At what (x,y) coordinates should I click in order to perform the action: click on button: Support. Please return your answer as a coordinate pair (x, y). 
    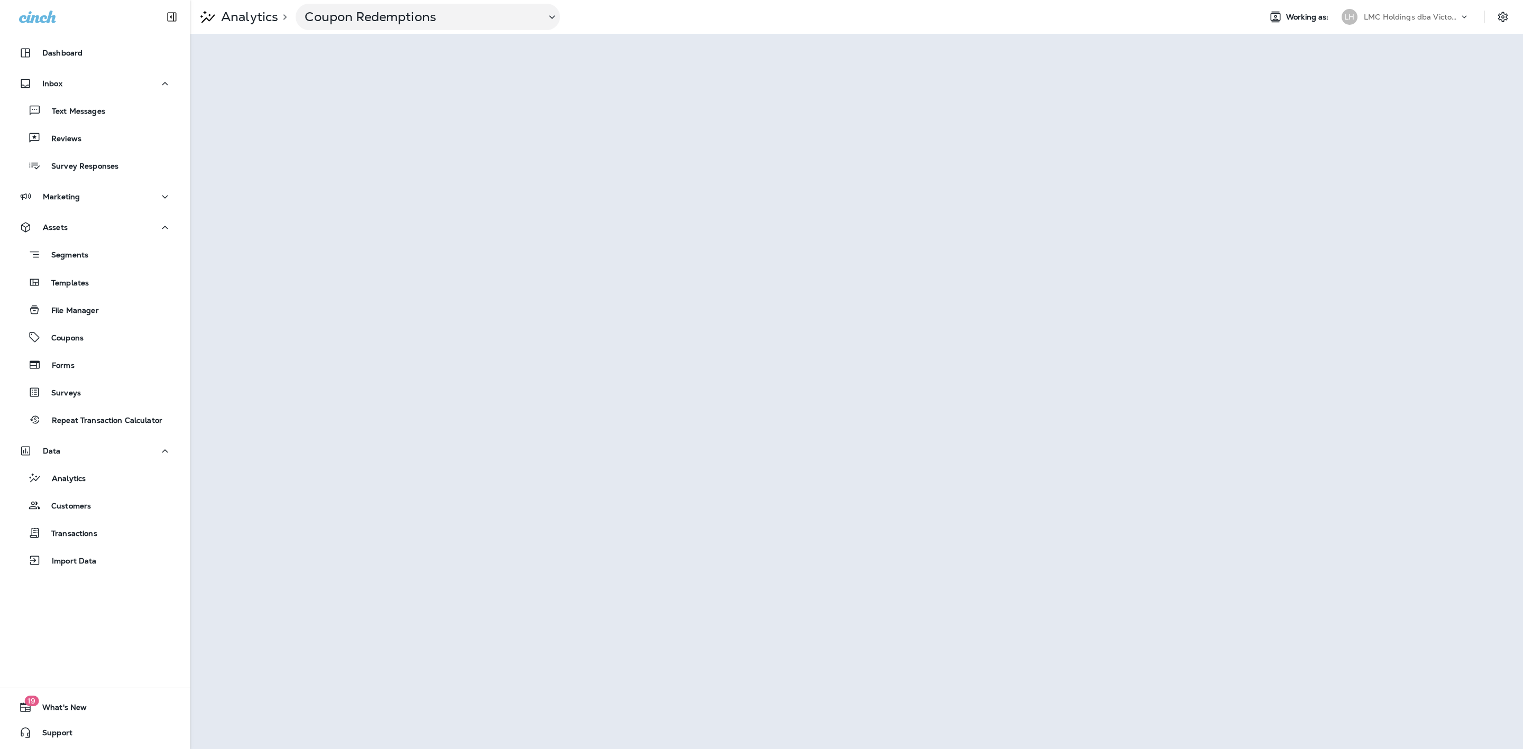
    Looking at the image, I should click on (95, 733).